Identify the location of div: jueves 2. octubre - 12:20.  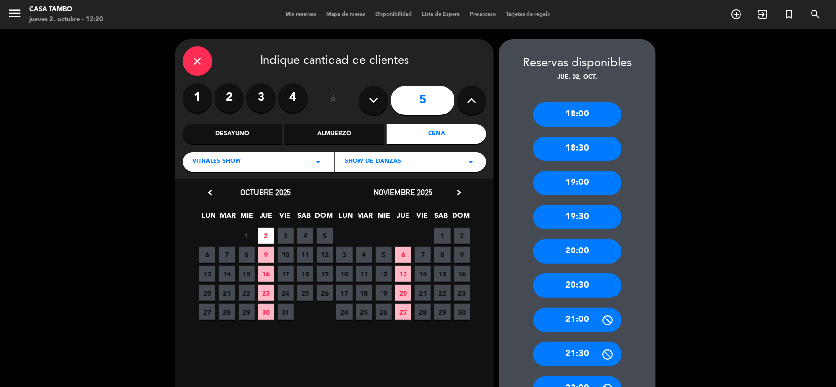
(66, 20).